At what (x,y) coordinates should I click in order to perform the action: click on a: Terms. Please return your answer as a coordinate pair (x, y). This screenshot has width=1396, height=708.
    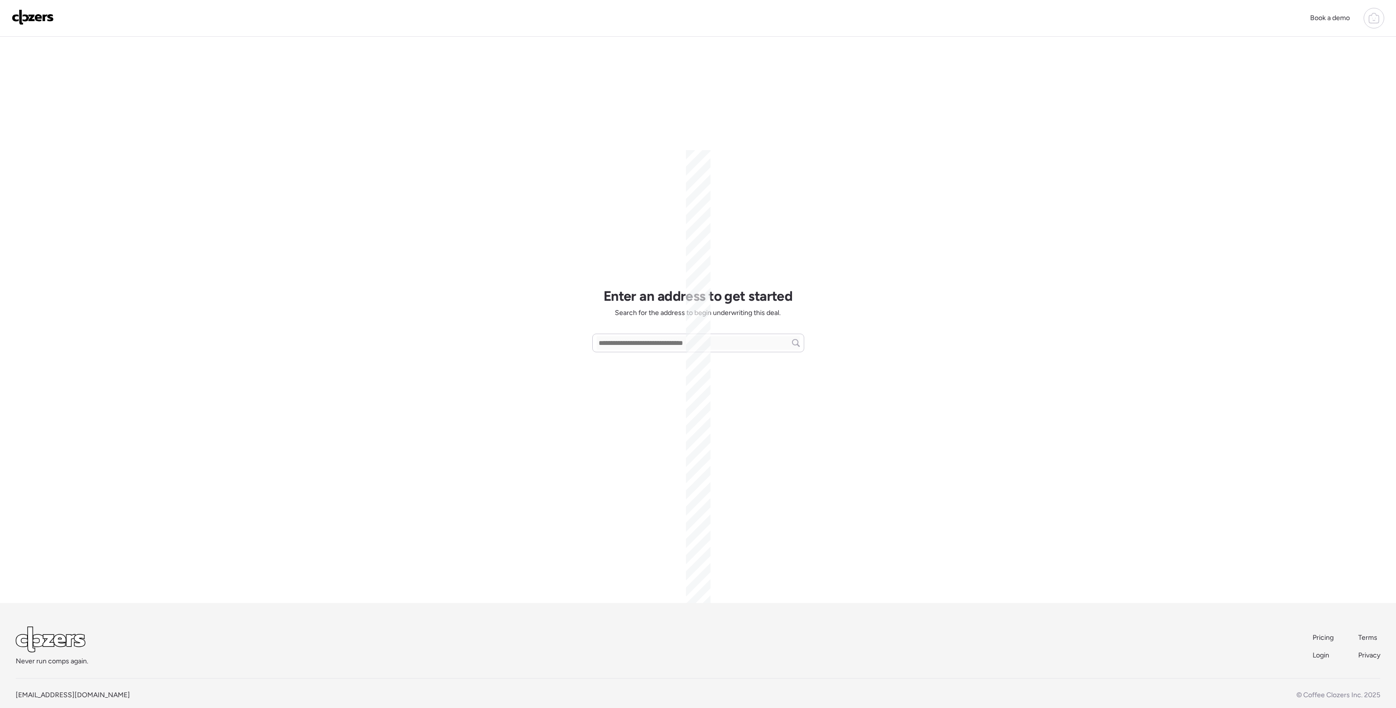
    Looking at the image, I should click on (1369, 638).